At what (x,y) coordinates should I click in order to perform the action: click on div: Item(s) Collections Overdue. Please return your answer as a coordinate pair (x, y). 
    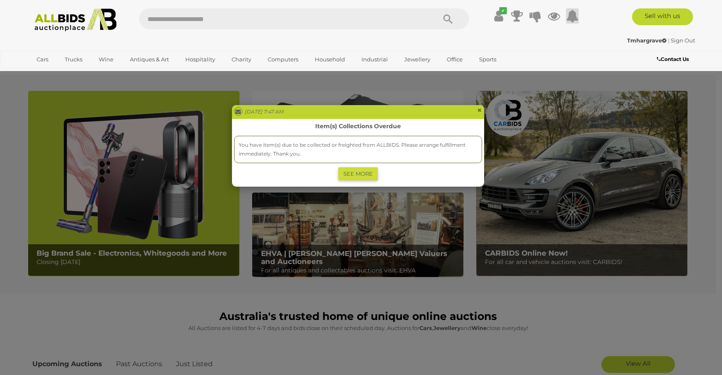
    Looking at the image, I should click on (358, 126).